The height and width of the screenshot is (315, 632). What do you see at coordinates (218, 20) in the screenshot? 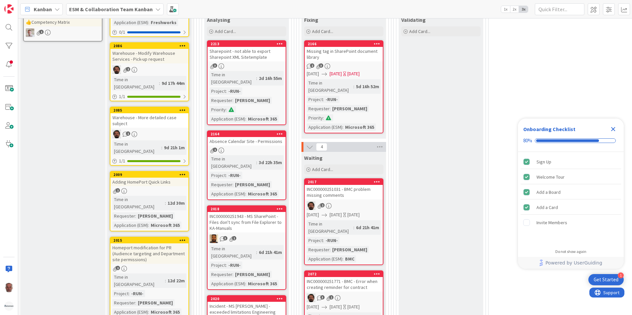
I see `span: Analysing` at bounding box center [218, 20].